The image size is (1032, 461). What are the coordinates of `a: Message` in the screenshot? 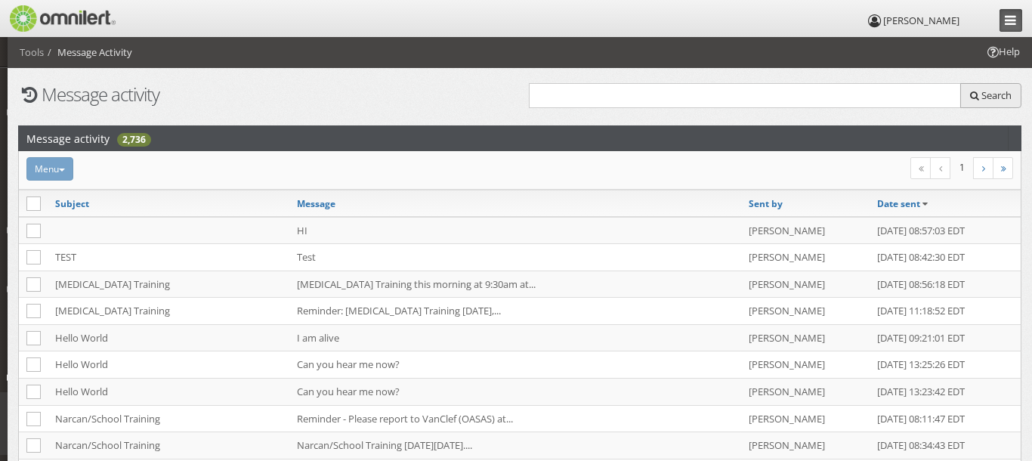 It's located at (316, 203).